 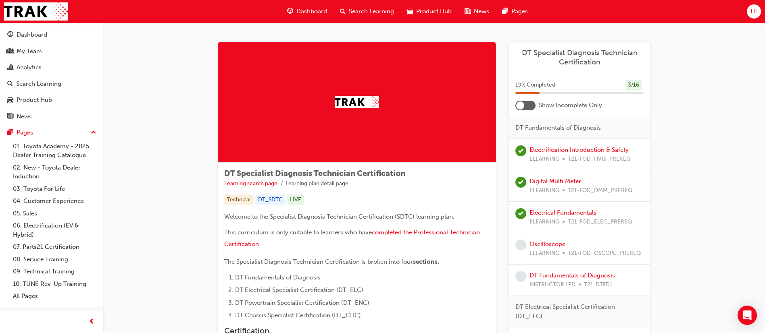 I want to click on span: This curriculum is only suitable to learners who have, so click(x=298, y=233).